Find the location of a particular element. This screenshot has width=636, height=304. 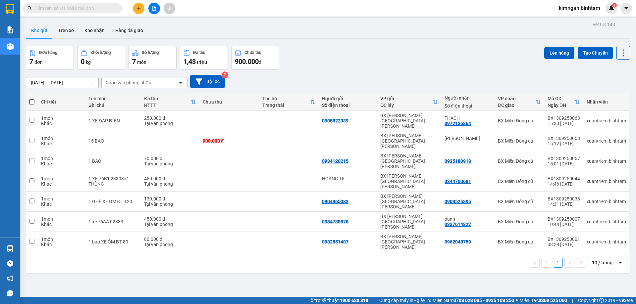

div: 0903525395 is located at coordinates (457, 202).